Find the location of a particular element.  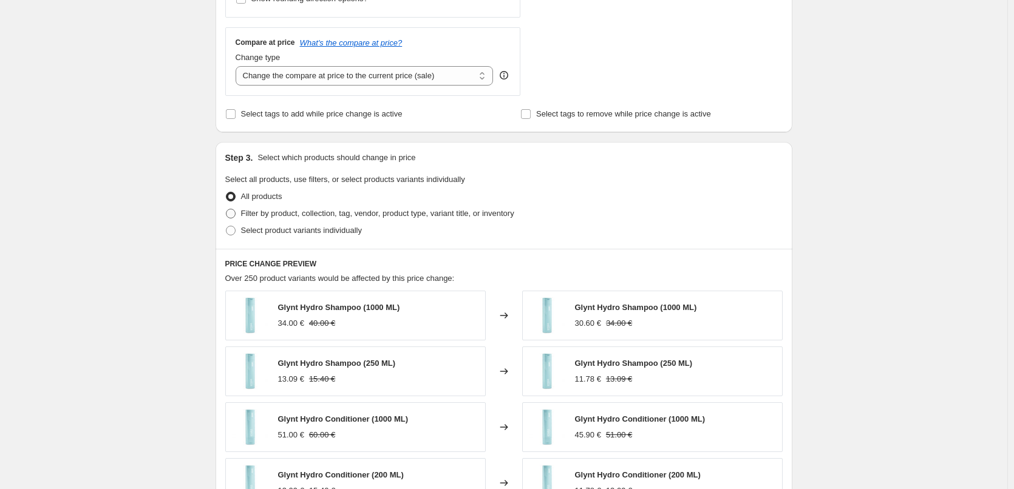

span: Select product variants individually is located at coordinates (301, 230).